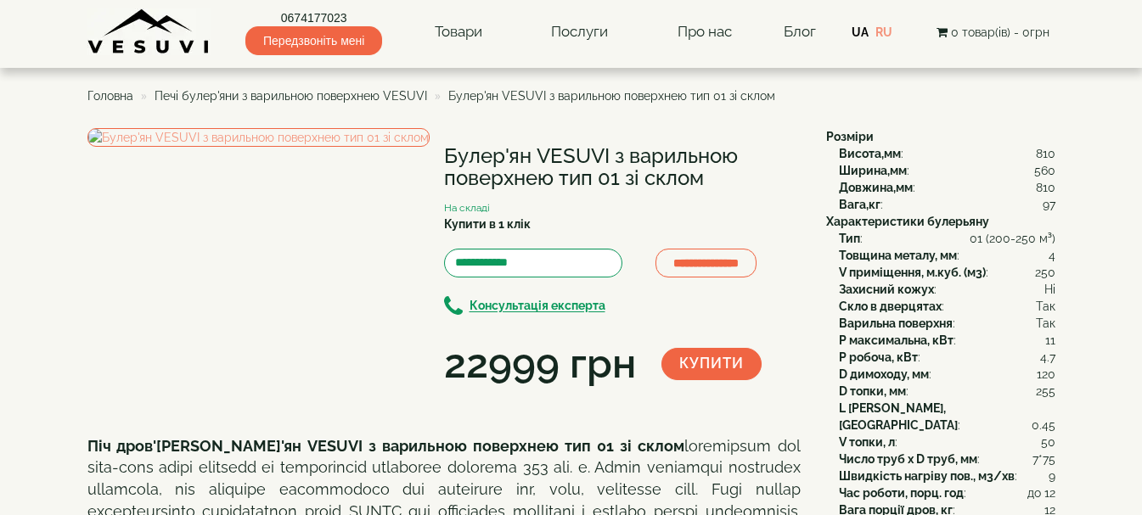 The width and height of the screenshot is (1142, 515). What do you see at coordinates (1045, 391) in the screenshot?
I see `span: 255` at bounding box center [1045, 391].